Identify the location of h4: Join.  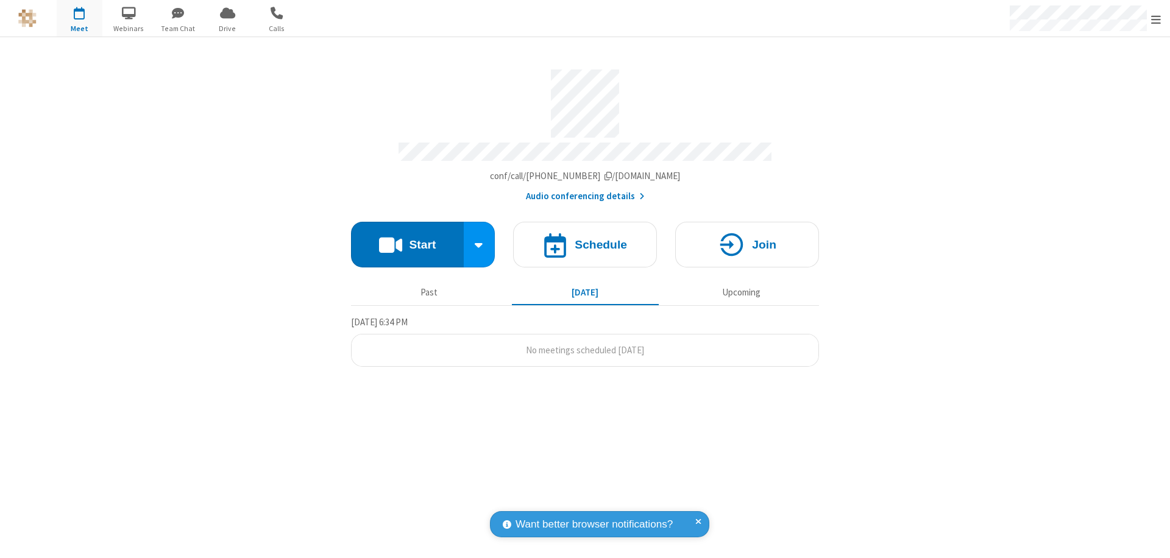
(764, 244).